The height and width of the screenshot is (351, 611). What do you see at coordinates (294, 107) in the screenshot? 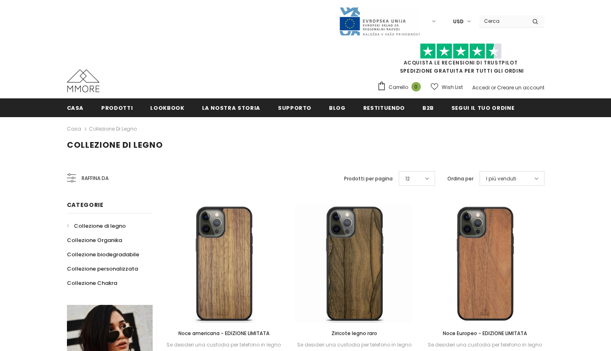
I see `a: supporto` at bounding box center [294, 107].